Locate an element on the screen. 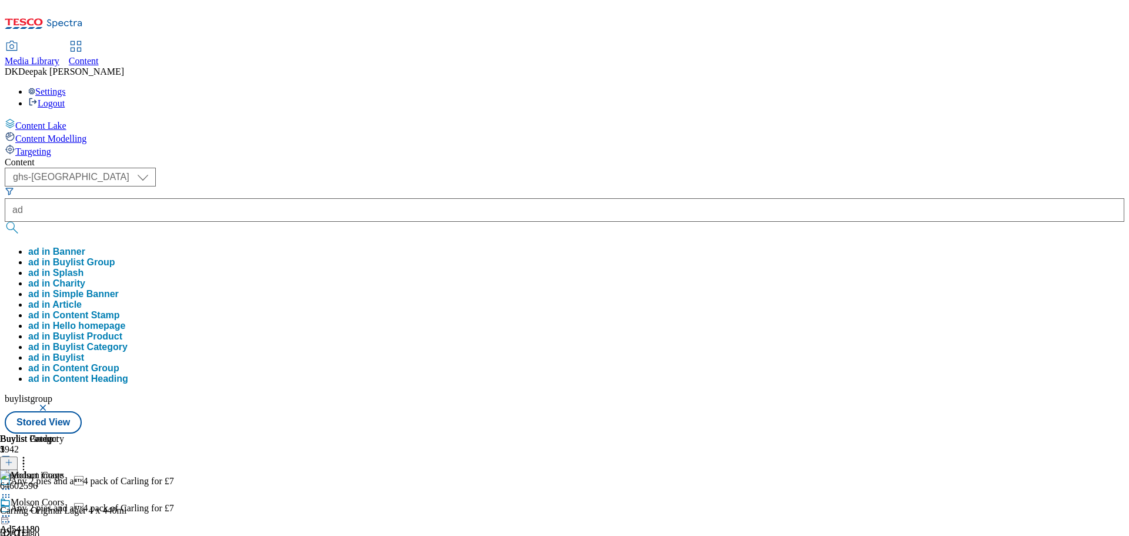  span: Content is located at coordinates (84, 61).